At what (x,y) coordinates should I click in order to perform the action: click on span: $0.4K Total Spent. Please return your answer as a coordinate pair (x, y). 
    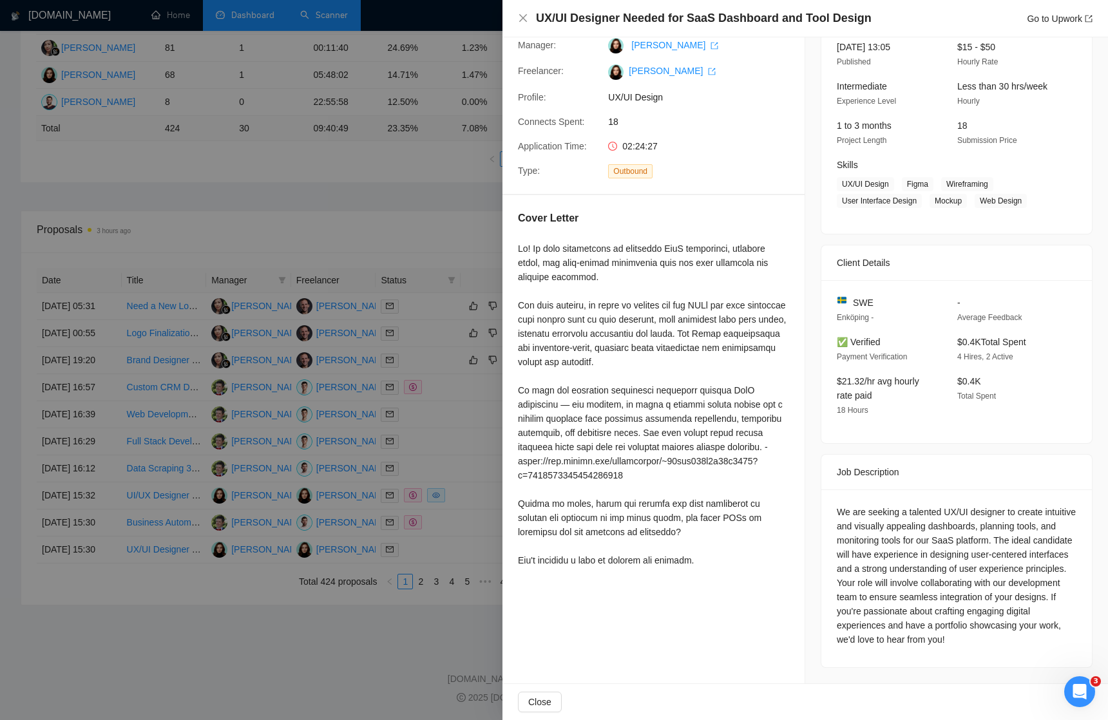
    Looking at the image, I should click on (992, 342).